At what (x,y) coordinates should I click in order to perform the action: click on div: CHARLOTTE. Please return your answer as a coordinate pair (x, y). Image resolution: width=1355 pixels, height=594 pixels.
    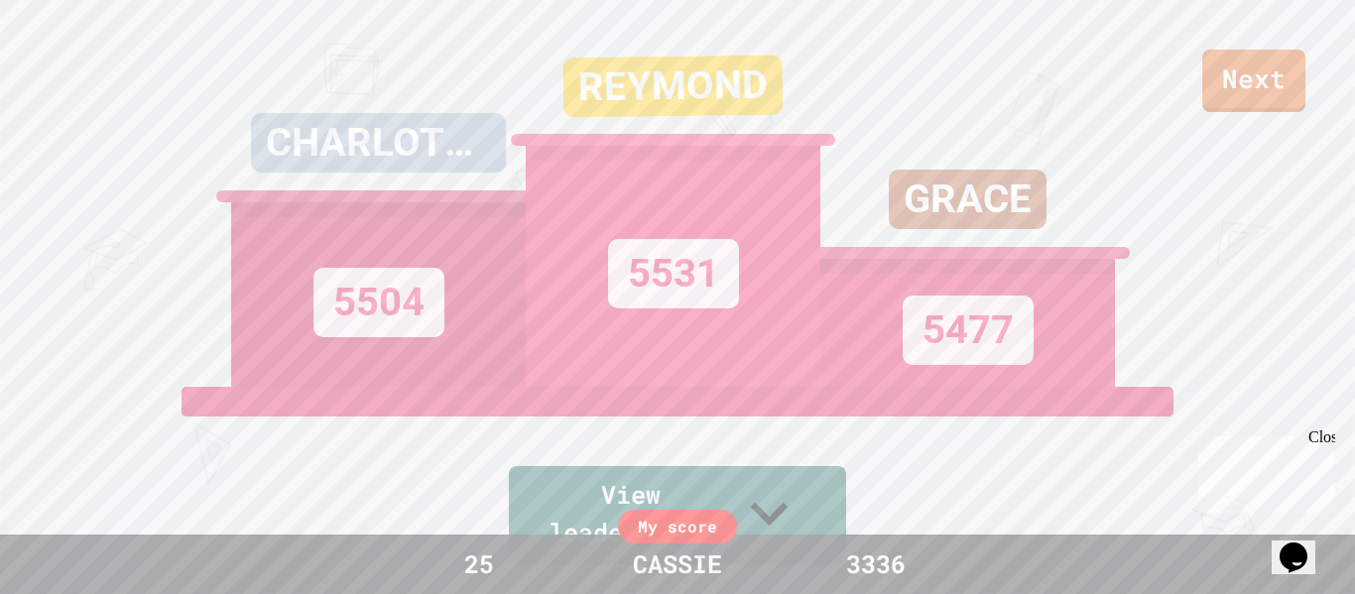
    Looking at the image, I should click on (378, 143).